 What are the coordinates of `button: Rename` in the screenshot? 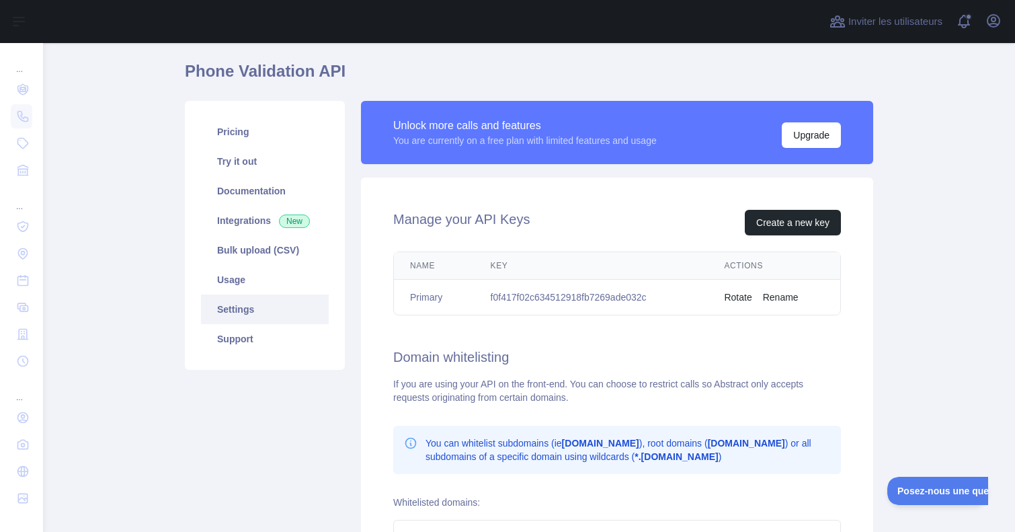 It's located at (781, 297).